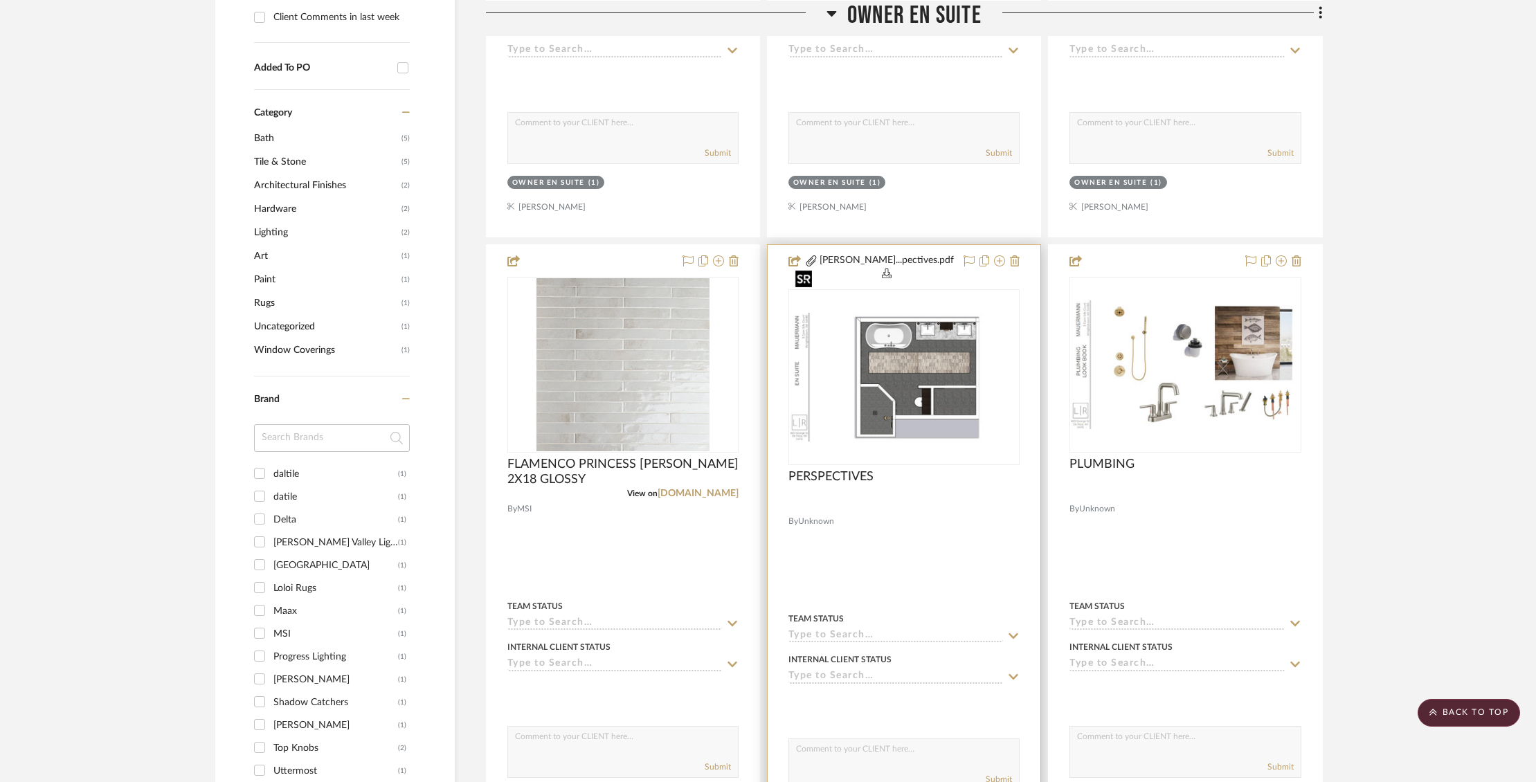  Describe the element at coordinates (326, 209) in the screenshot. I see `span: Hardware` at that location.